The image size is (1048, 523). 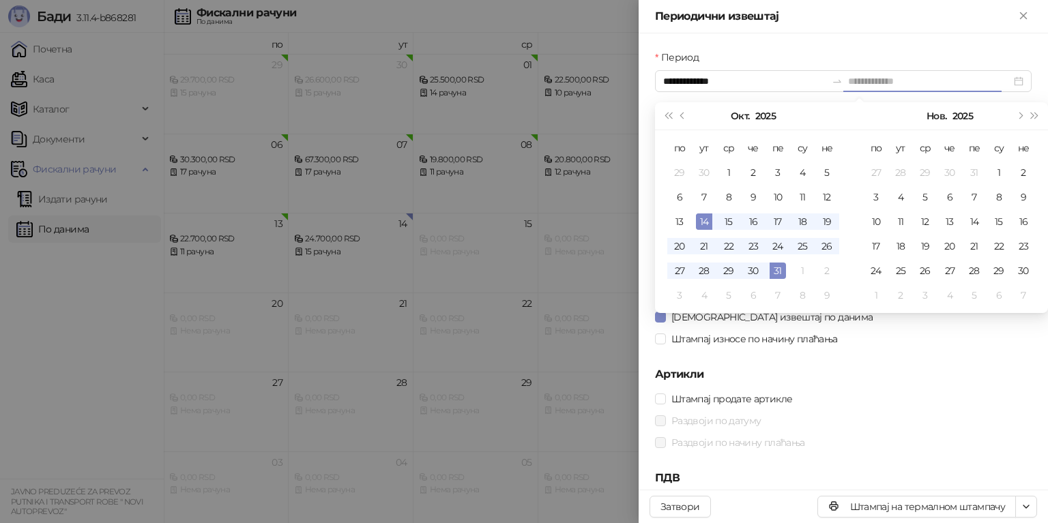 What do you see at coordinates (876, 197) in the screenshot?
I see `td: 2025-11-03` at bounding box center [876, 197].